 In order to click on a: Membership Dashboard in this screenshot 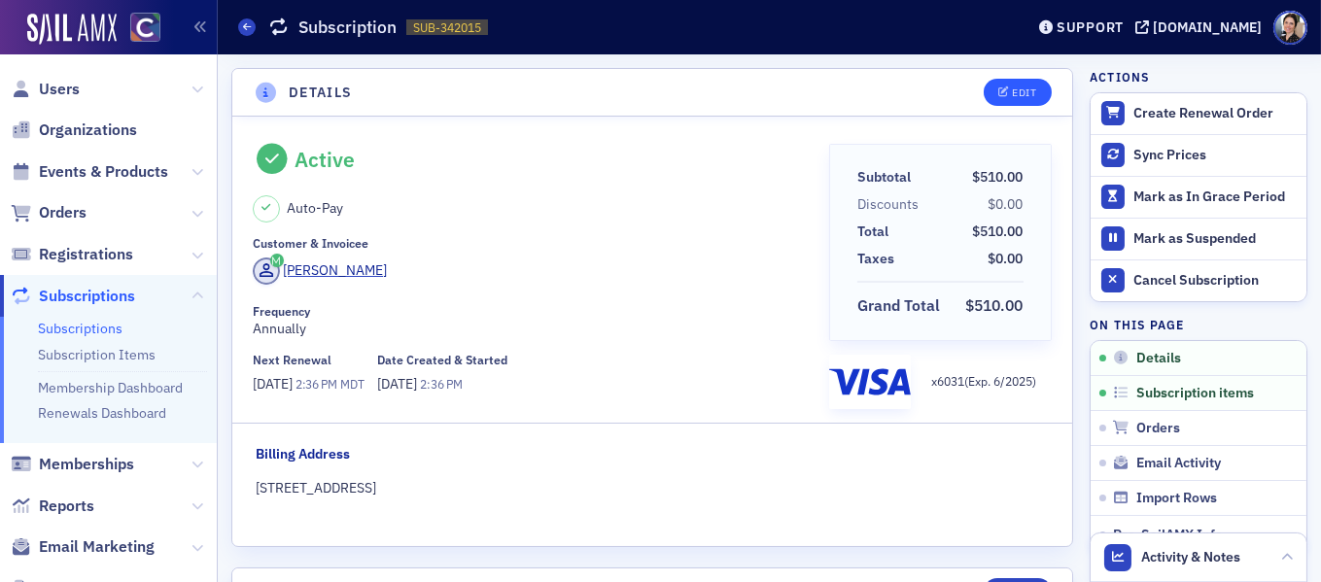, I will do `click(110, 388)`.